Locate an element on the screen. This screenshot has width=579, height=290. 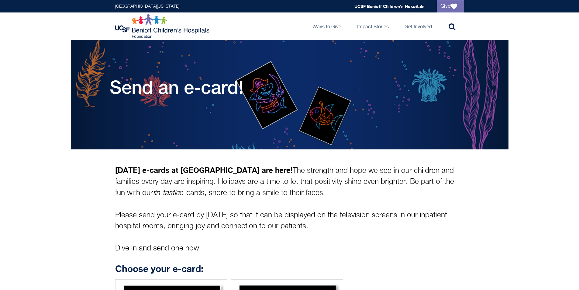
a: Get Involved is located at coordinates (418, 26).